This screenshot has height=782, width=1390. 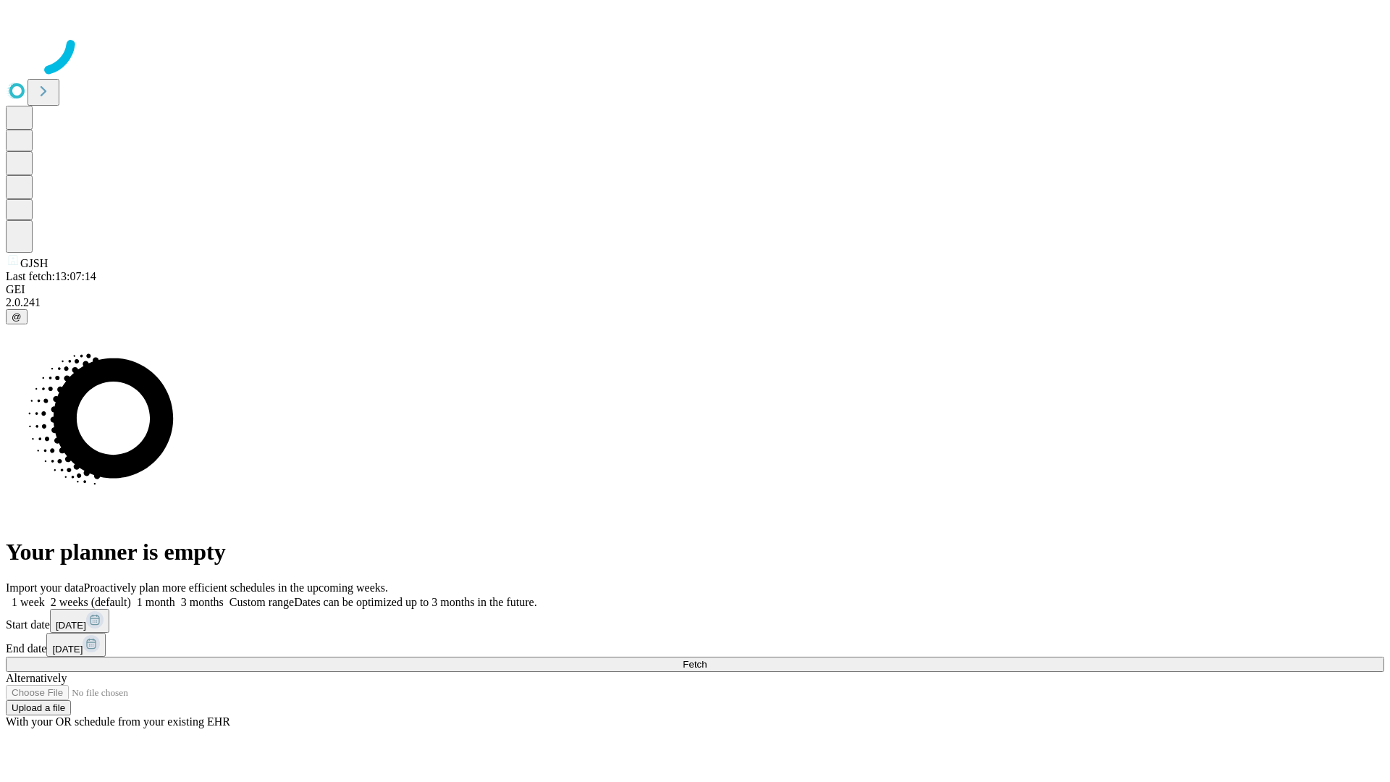 I want to click on span: 3 months, so click(x=202, y=602).